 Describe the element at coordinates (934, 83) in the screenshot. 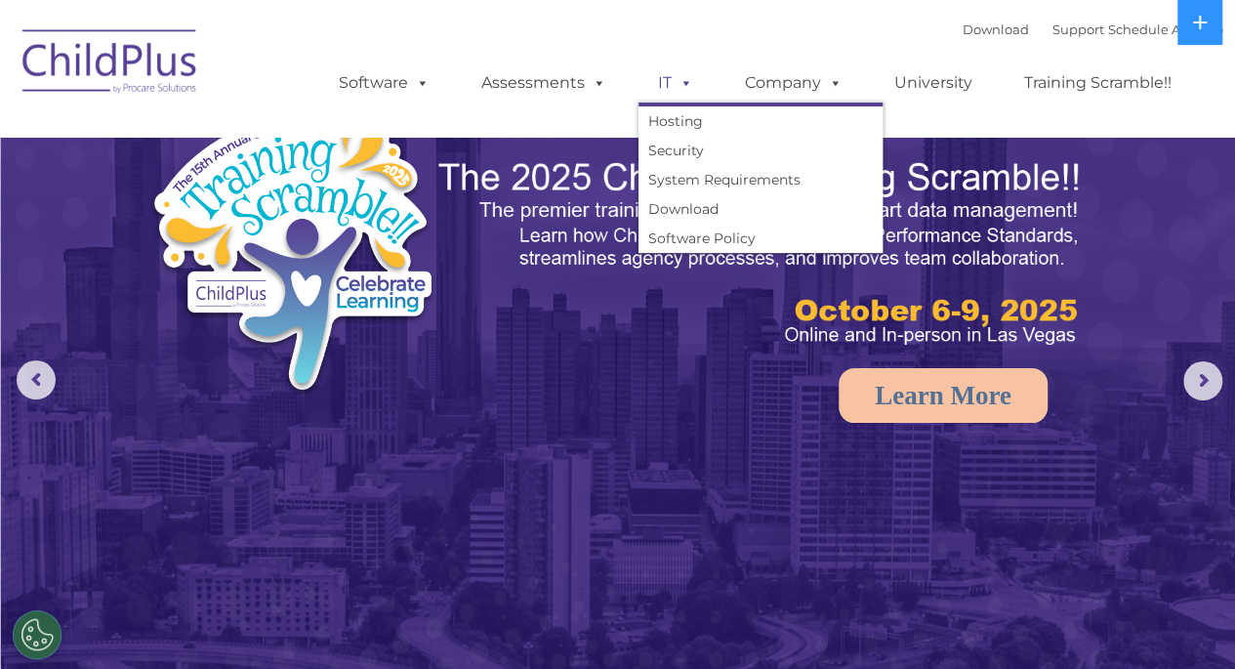

I see `a: University` at that location.